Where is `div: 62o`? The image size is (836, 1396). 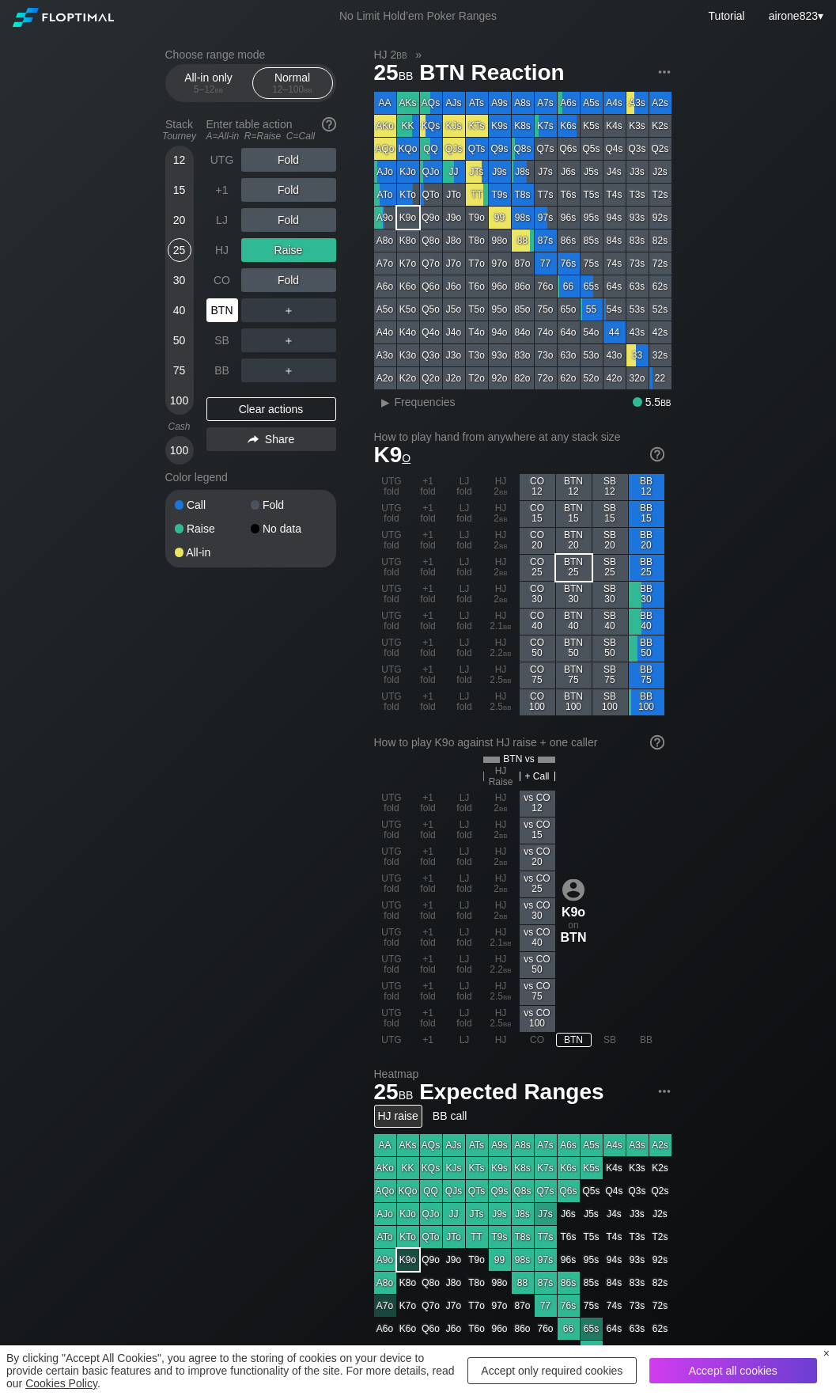
div: 62o is located at coordinates (569, 378).